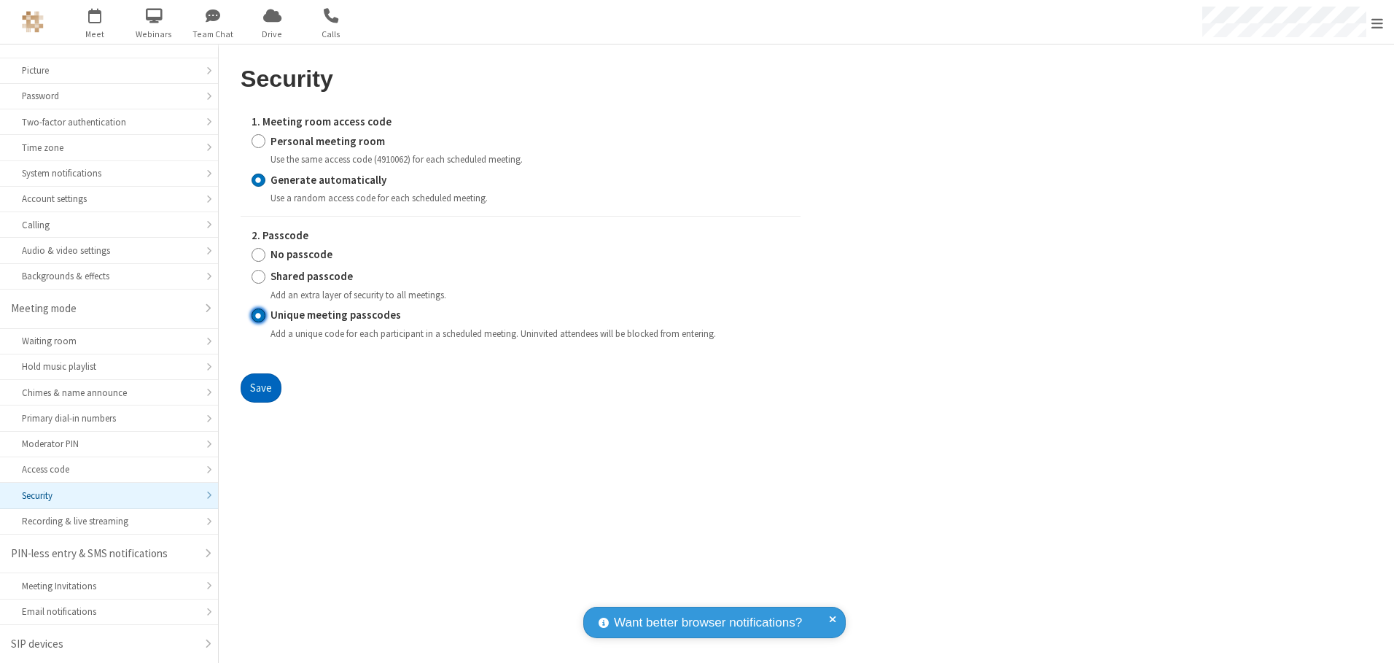 The image size is (1394, 663). What do you see at coordinates (708, 623) in the screenshot?
I see `span: Want better browser notifications?` at bounding box center [708, 623].